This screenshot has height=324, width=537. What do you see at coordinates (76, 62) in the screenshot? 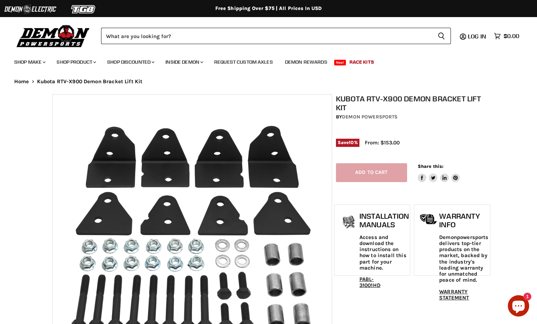
I see `a: Shop Product` at bounding box center [76, 62].